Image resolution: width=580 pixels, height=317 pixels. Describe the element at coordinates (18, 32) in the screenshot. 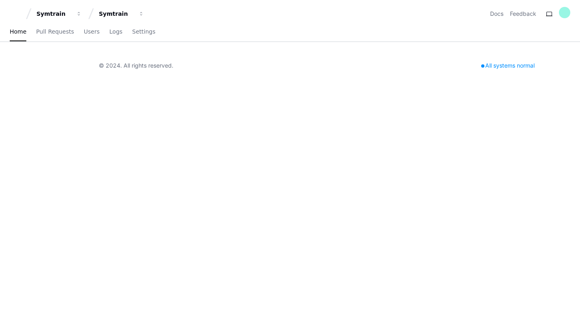

I see `span: Home` at that location.